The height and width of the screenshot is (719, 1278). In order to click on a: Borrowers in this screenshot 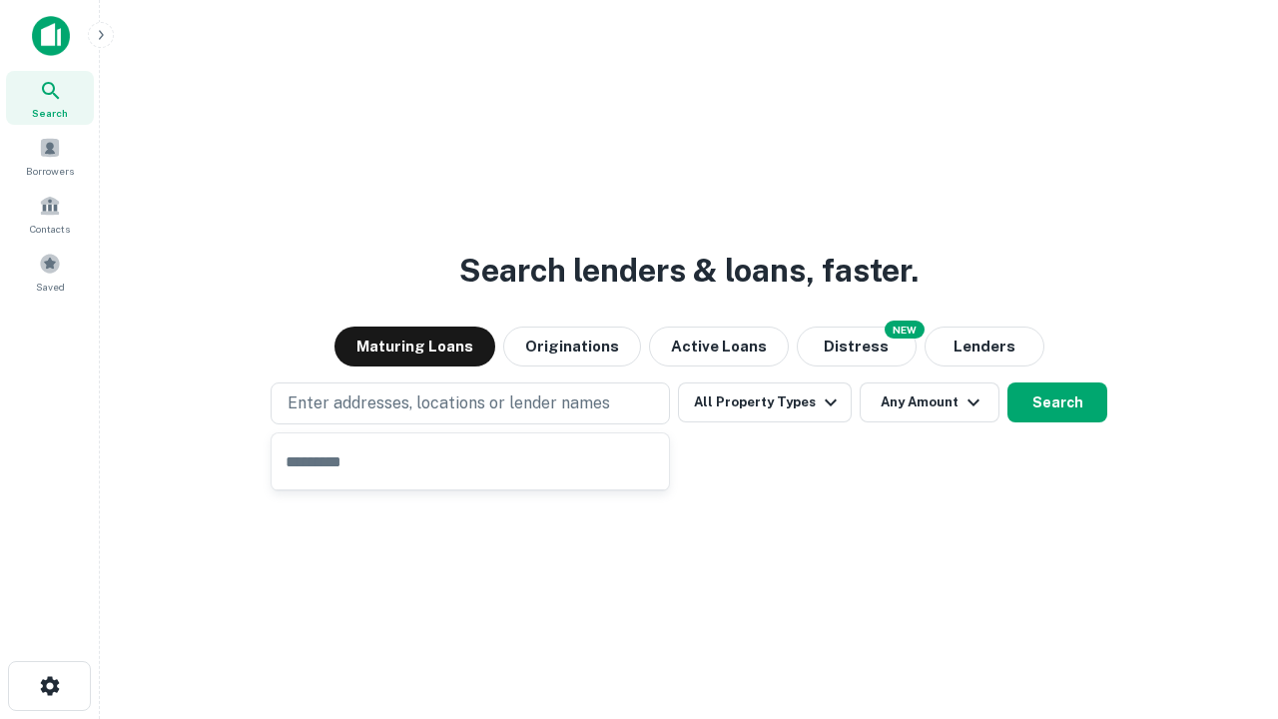, I will do `click(50, 156)`.